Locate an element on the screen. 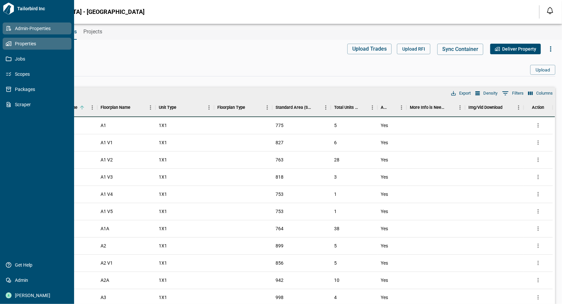  span: Admin-Properties is located at coordinates (38, 28).